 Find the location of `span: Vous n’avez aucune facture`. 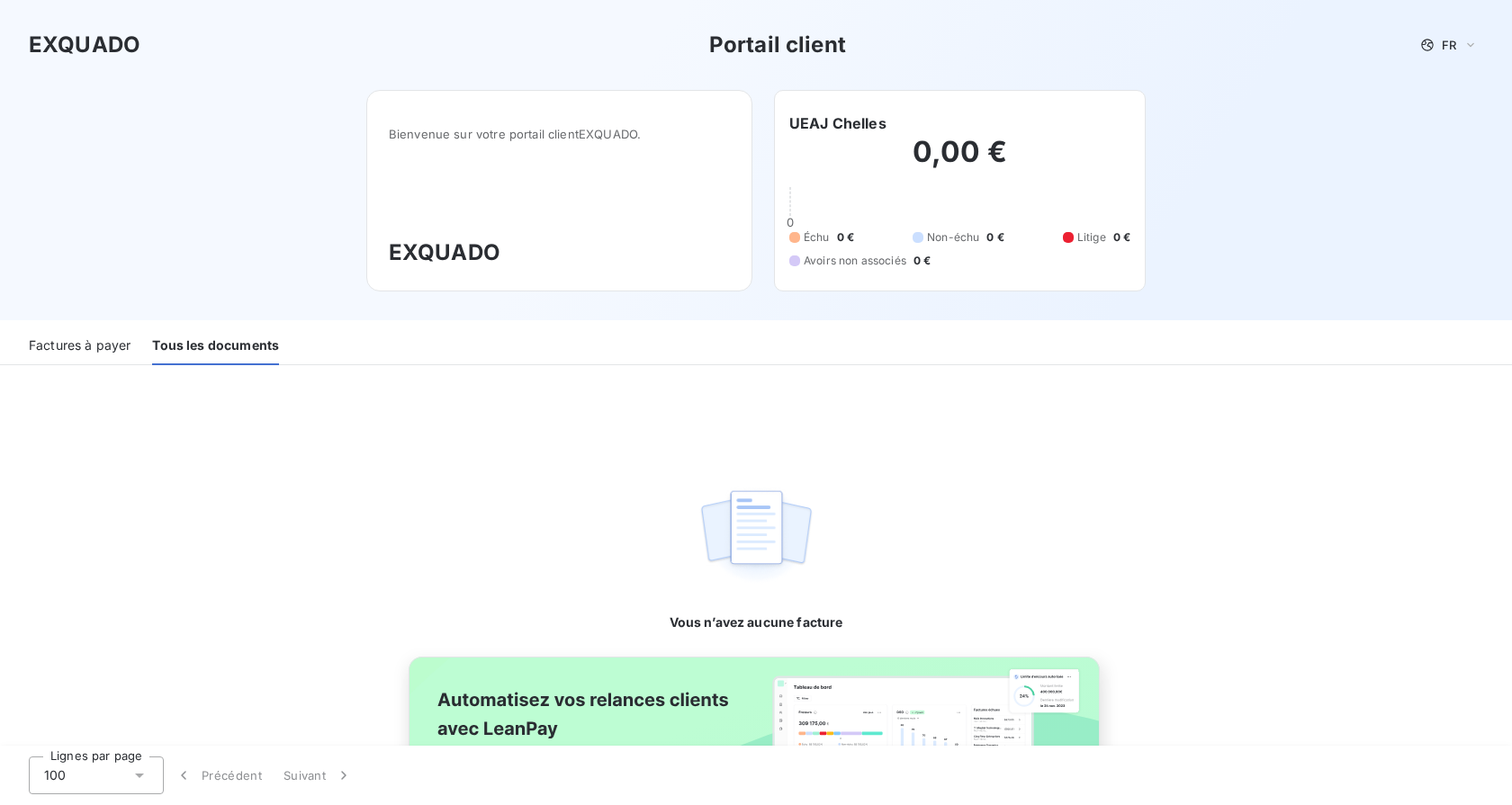

span: Vous n’avez aucune facture is located at coordinates (756, 623).